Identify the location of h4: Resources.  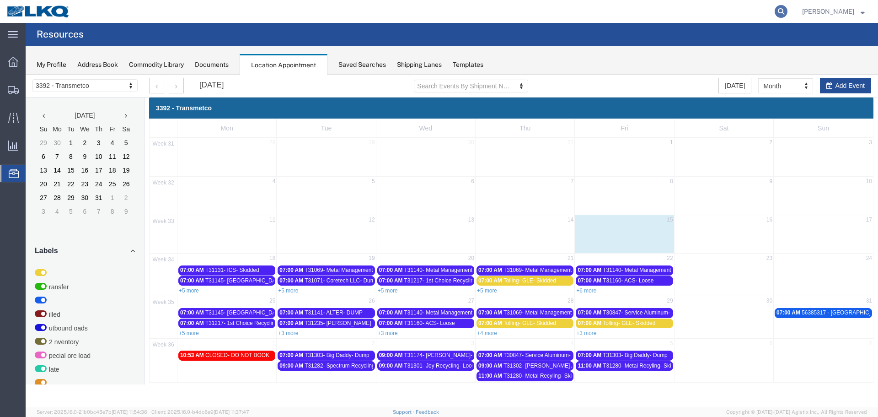
(60, 34).